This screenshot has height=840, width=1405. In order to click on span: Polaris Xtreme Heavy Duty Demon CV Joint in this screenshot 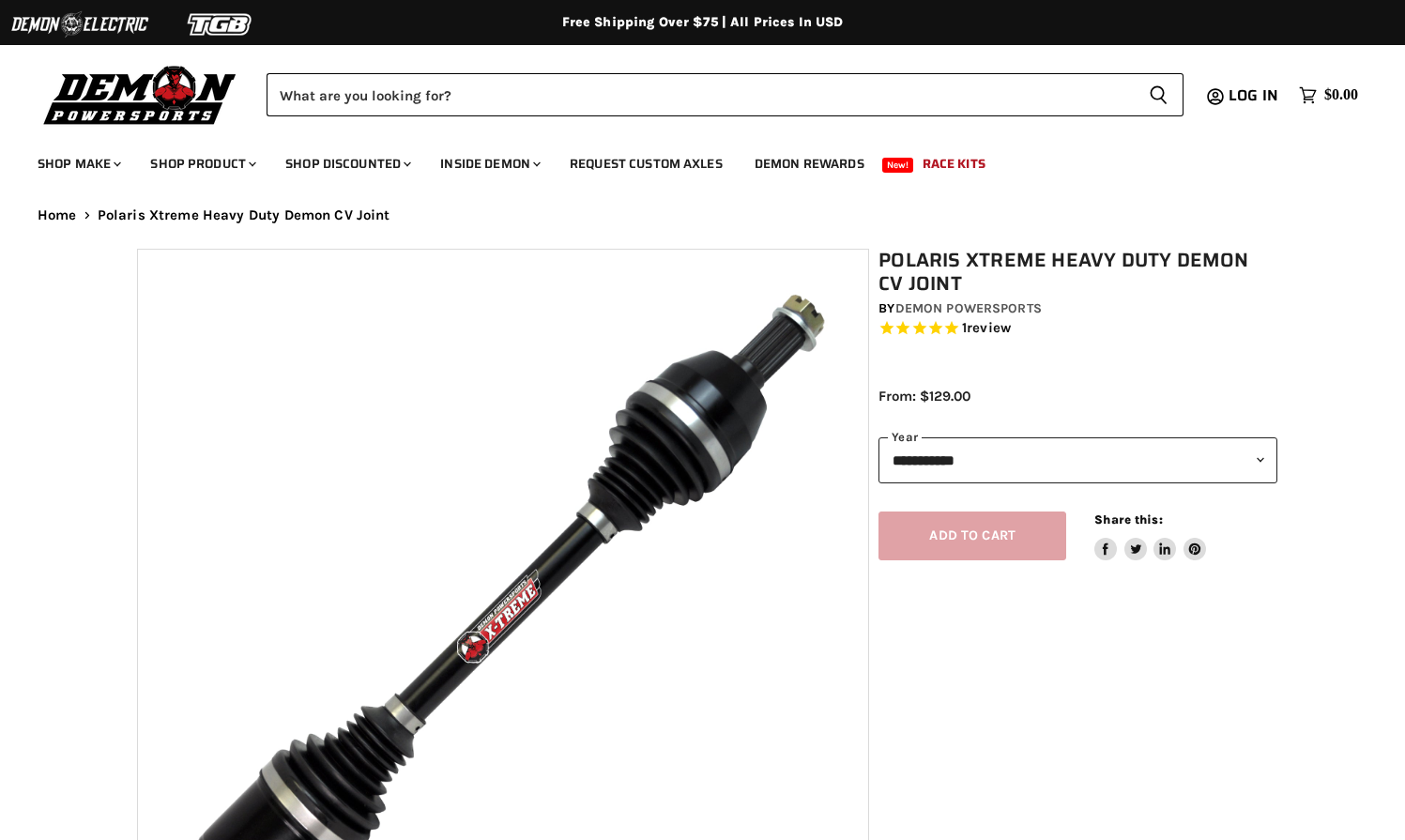, I will do `click(244, 215)`.